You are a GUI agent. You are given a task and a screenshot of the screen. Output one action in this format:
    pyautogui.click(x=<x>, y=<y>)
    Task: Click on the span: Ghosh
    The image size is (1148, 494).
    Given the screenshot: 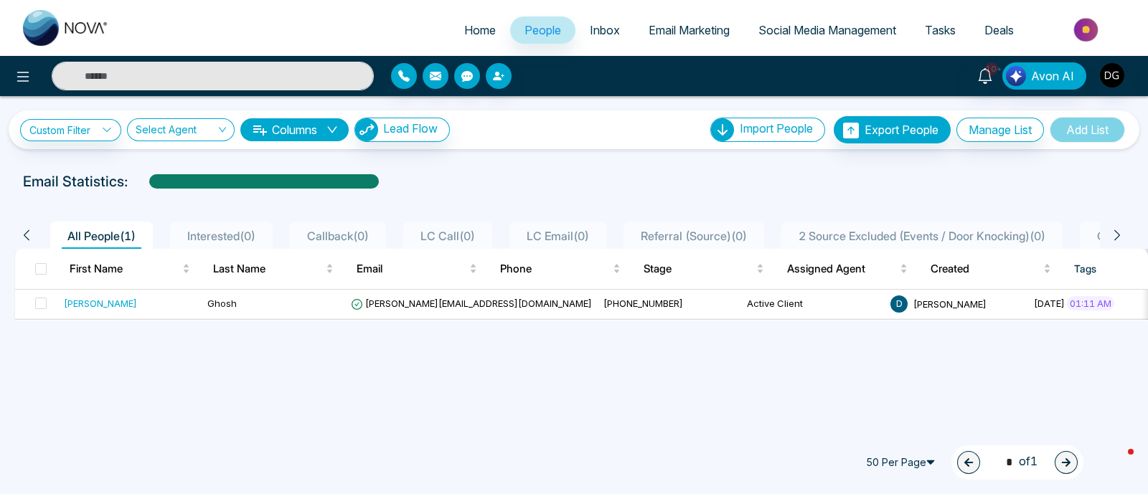 What is the action you would take?
    pyautogui.click(x=222, y=304)
    